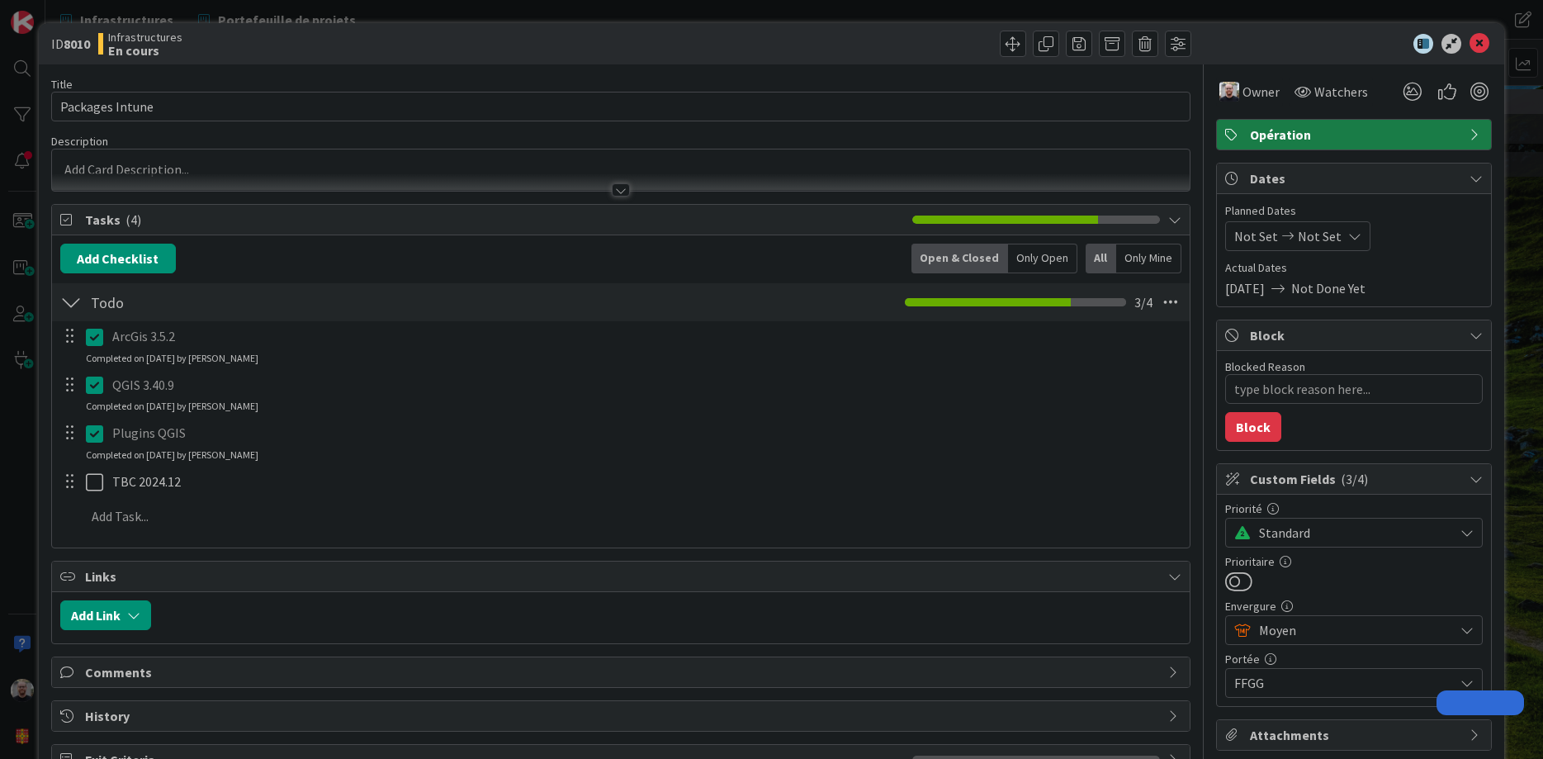 The height and width of the screenshot is (759, 1543). I want to click on div: All, so click(1101, 258).